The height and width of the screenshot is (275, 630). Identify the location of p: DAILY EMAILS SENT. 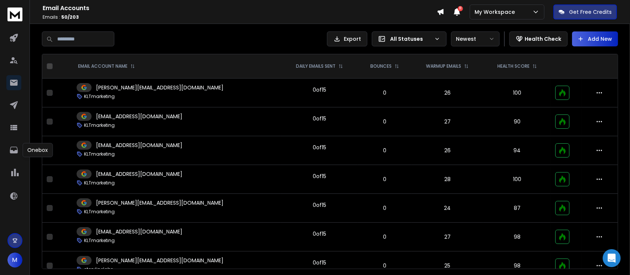
(316, 66).